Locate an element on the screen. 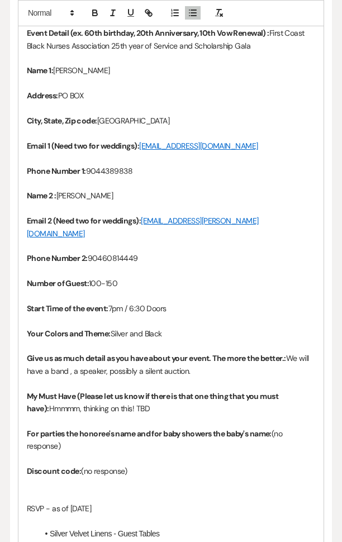  strong: My Must Have (Please let us know if there is that one thing that you must have): is located at coordinates (153, 402).